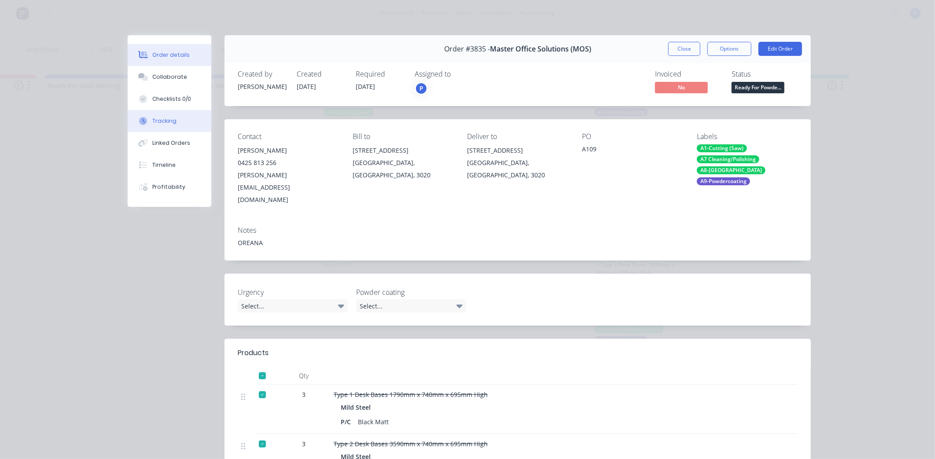 The height and width of the screenshot is (459, 935). I want to click on div: Profitability, so click(169, 187).